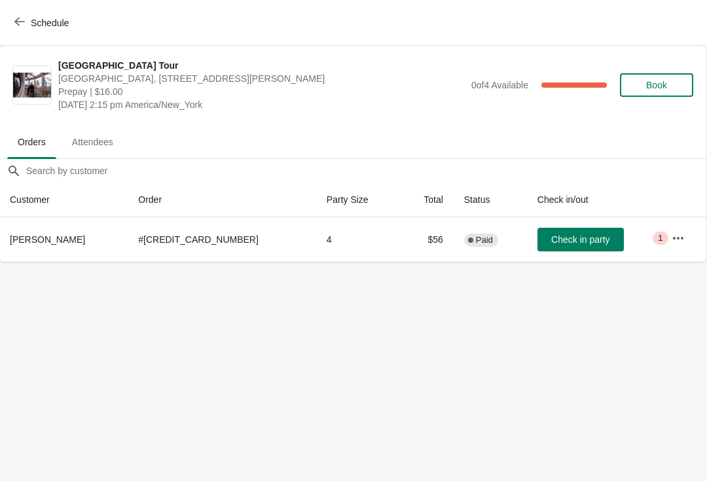  Describe the element at coordinates (580, 240) in the screenshot. I see `span: Check in party` at that location.